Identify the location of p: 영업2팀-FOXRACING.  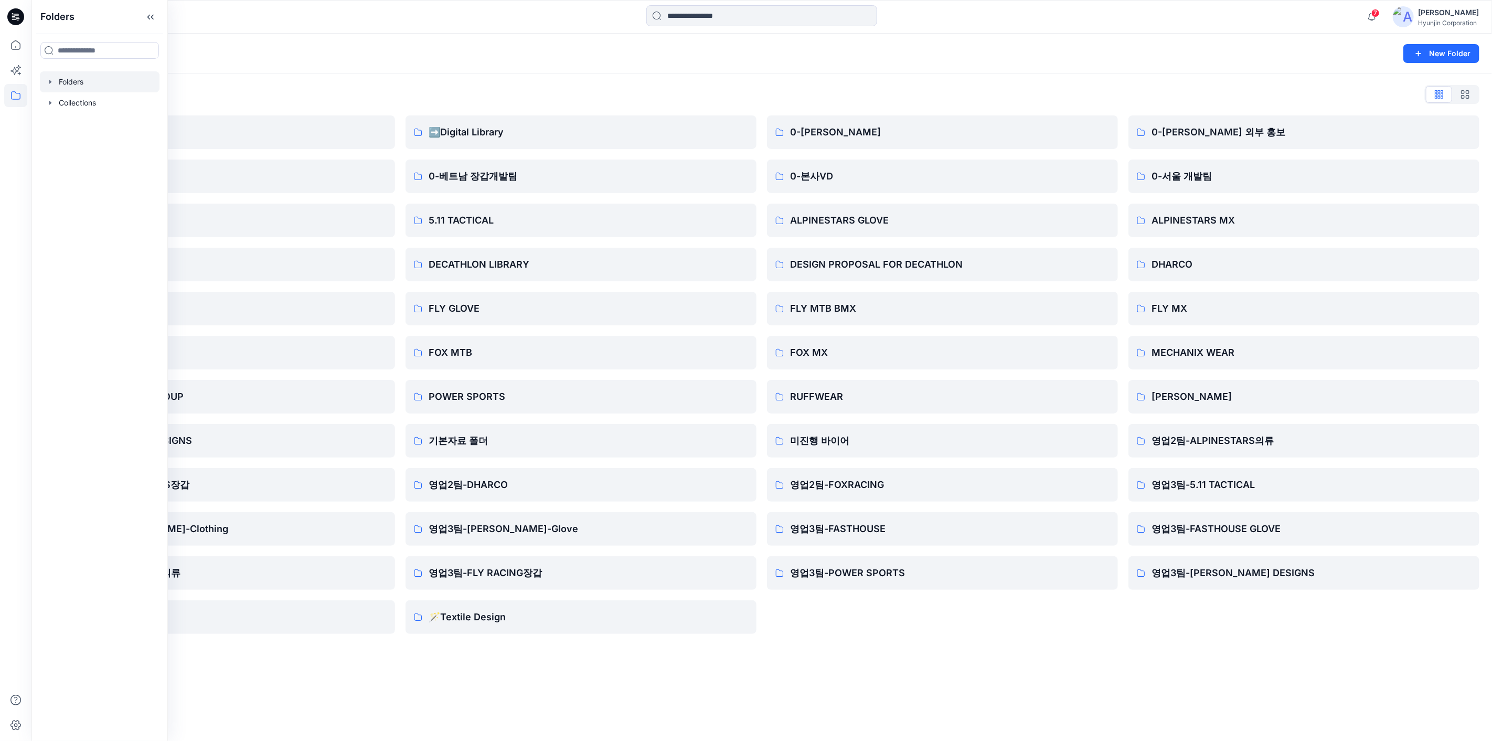
(949, 485).